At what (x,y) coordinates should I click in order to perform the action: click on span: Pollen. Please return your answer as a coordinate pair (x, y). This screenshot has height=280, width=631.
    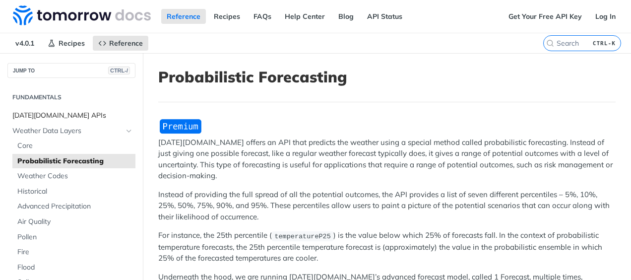
    Looking at the image, I should click on (75, 237).